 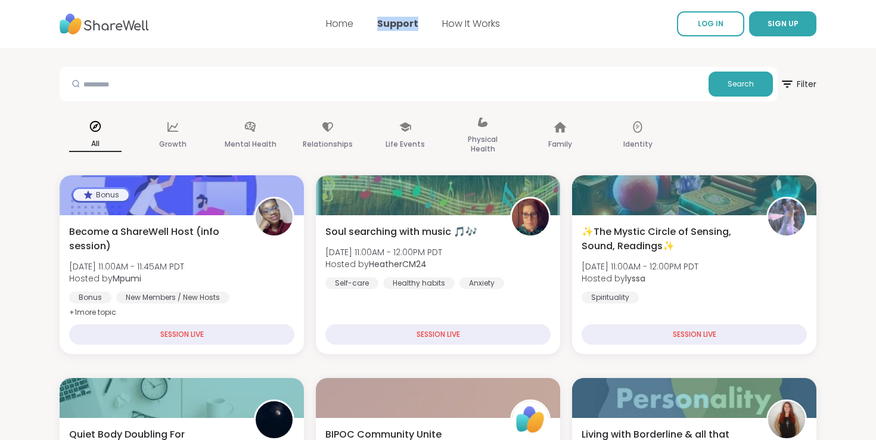 I want to click on div: New Members / New Hosts, so click(x=173, y=297).